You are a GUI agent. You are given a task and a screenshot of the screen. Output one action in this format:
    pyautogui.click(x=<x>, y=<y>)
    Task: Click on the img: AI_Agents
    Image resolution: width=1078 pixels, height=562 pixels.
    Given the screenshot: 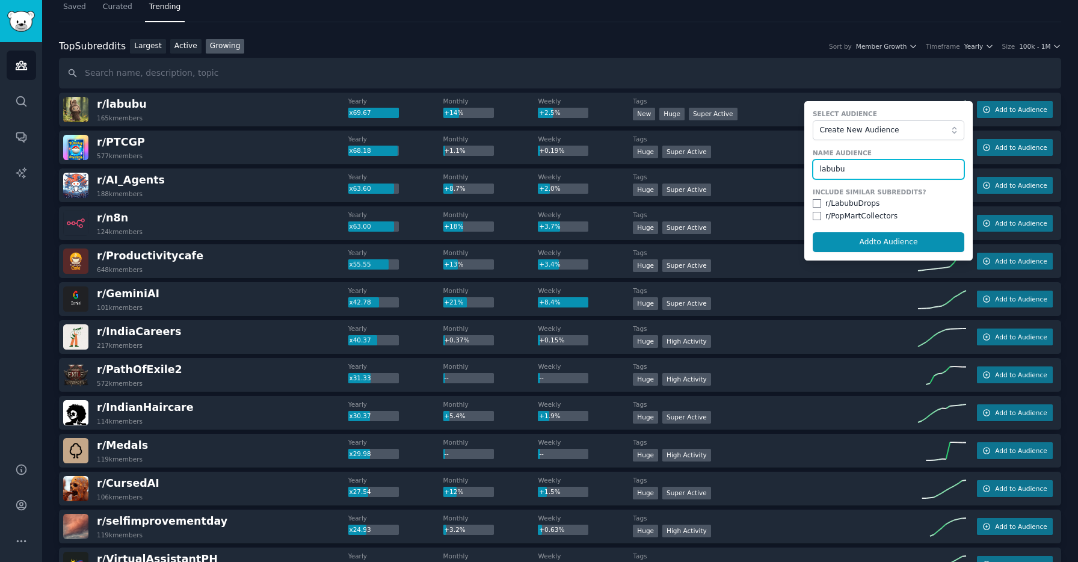 What is the action you would take?
    pyautogui.click(x=76, y=185)
    